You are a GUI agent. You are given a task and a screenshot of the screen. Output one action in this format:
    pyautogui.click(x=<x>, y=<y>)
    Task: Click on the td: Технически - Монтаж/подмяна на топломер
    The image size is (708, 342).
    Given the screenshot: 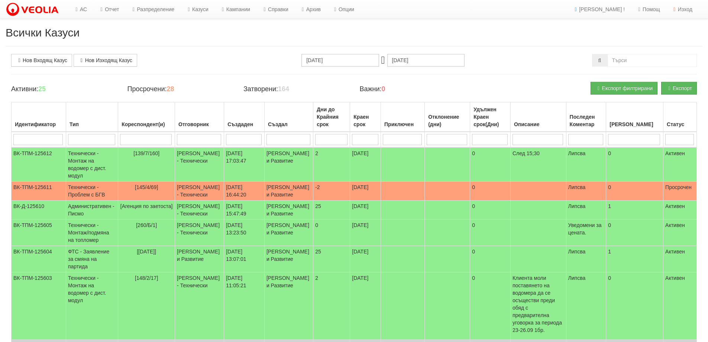 What is the action you would take?
    pyautogui.click(x=92, y=232)
    